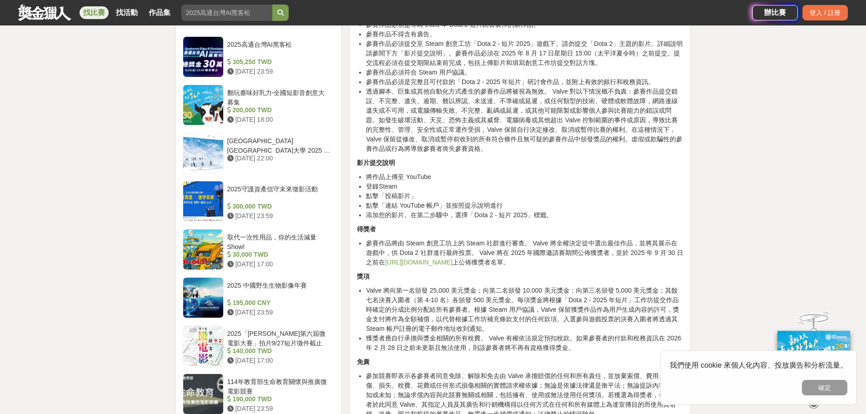 This screenshot has width=866, height=414. Describe the element at coordinates (524, 53) in the screenshot. I see `li: 參賽作品必須提交至 Steam 創意工坊「Dota 2 - 短片 2025」遊戲下。請勿提交「Dota 2」主題的影片。詳細說明請參閱下方「影片提交說明」。參賽作品必須在 2025 年 8 月 ...` at that location.